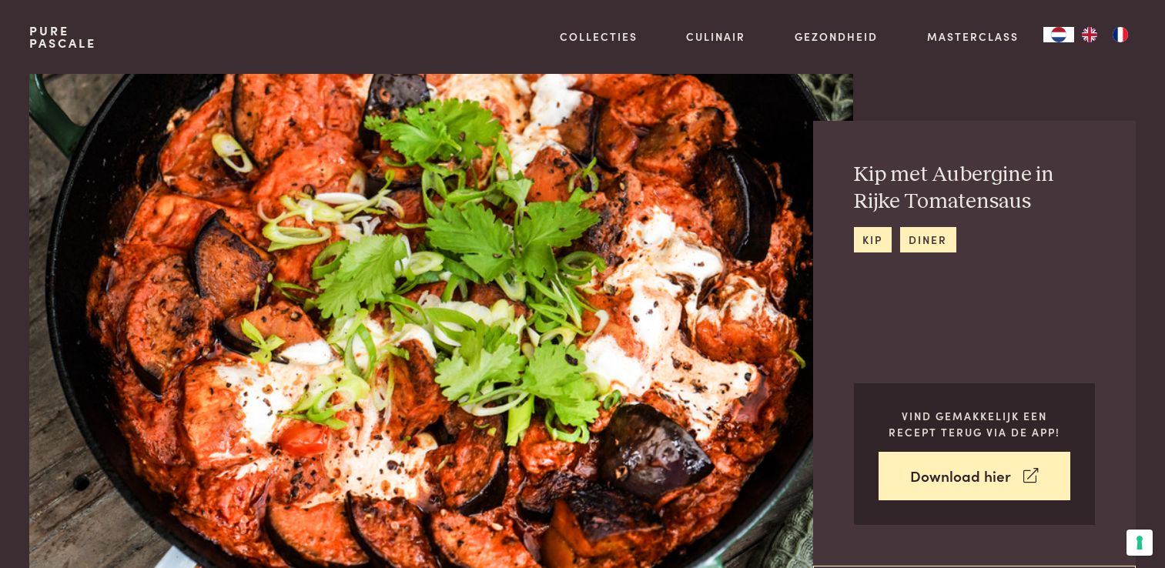  Describe the element at coordinates (715, 36) in the screenshot. I see `a: Culinair` at that location.